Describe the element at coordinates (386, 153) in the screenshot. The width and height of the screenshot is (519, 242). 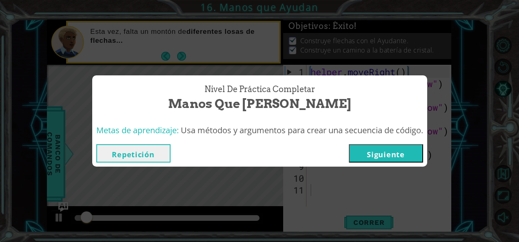
I see `button: Siguiente` at that location.